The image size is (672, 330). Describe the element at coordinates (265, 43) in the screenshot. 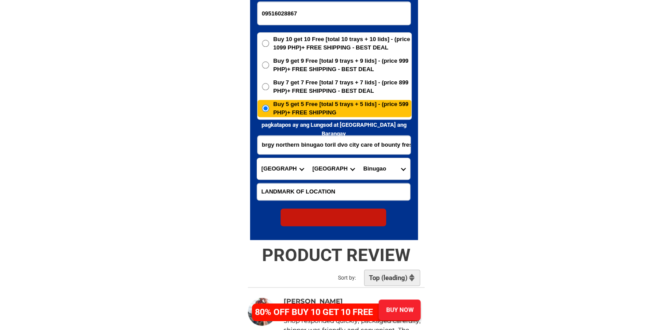

I see `input: Buy 10 get 10 Free [total 10 trays + 10 lids] - (price 1099 PHP)+ FREE SHIPPING - BEST DEAL` at that location.